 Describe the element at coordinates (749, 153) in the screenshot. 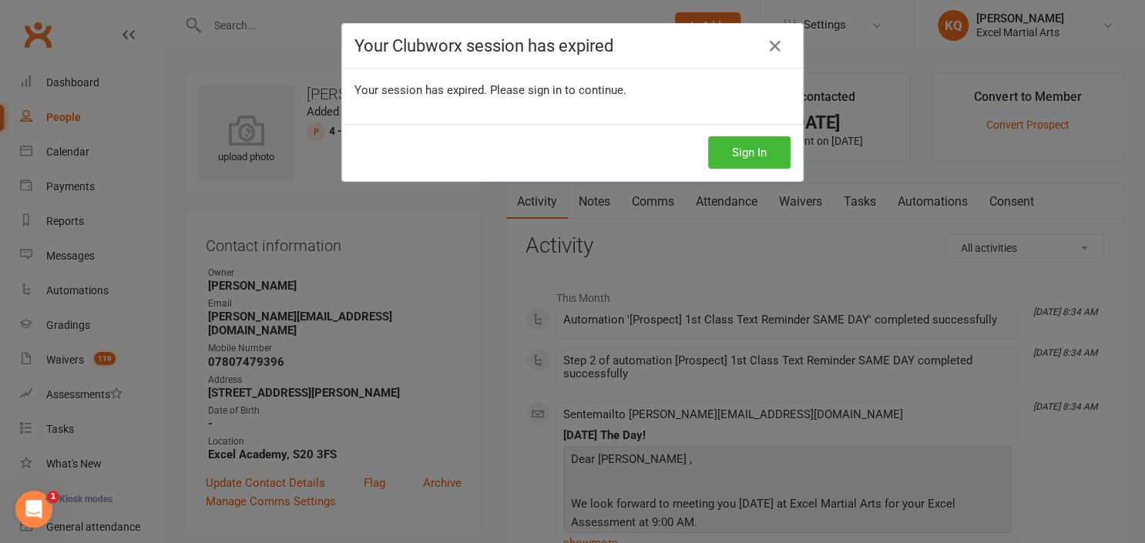

I see `button: Sign In` at that location.